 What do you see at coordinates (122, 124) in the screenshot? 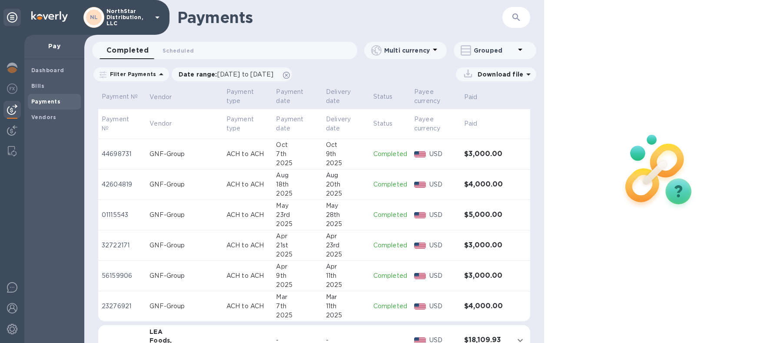
I see `span: Payment №` at bounding box center [122, 124].